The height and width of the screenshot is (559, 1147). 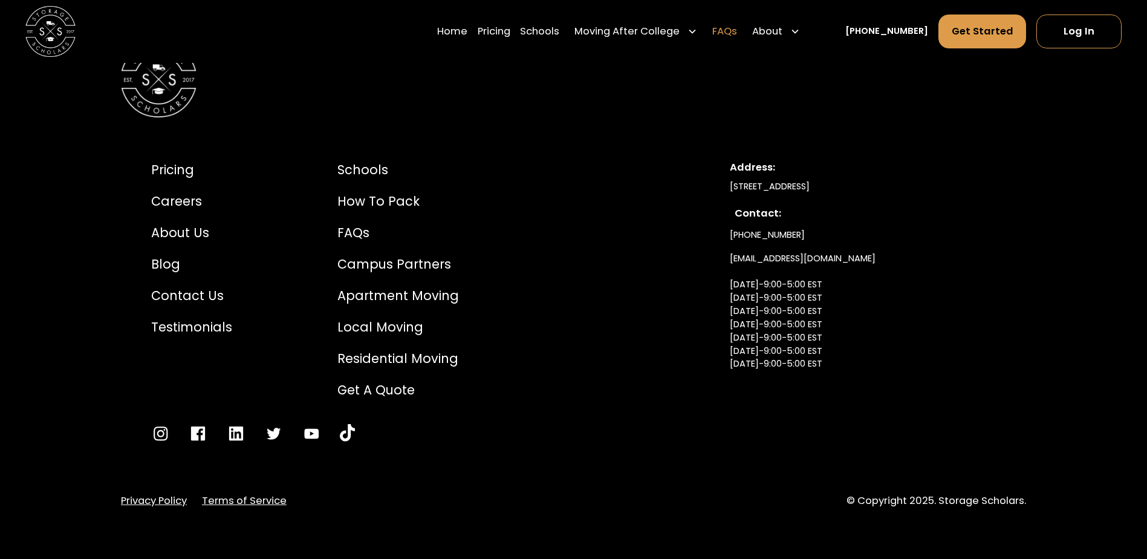 What do you see at coordinates (192, 169) in the screenshot?
I see `div: Pricing` at bounding box center [192, 169].